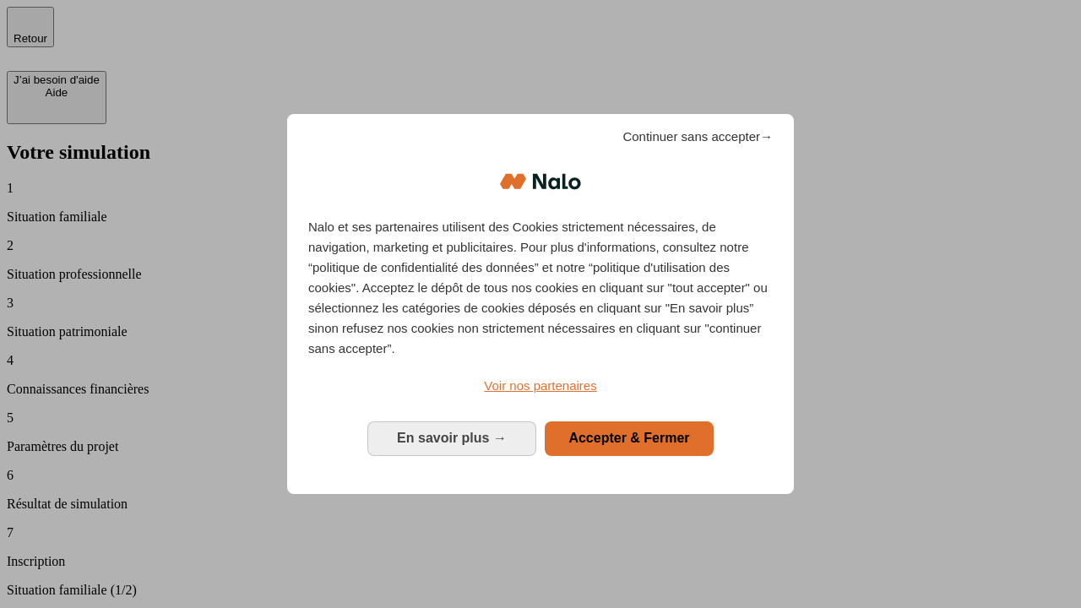 Image resolution: width=1081 pixels, height=608 pixels. What do you see at coordinates (540, 303) in the screenshot?
I see `div: Bienvenue chez Nalo Gestion du consentement` at bounding box center [540, 303].